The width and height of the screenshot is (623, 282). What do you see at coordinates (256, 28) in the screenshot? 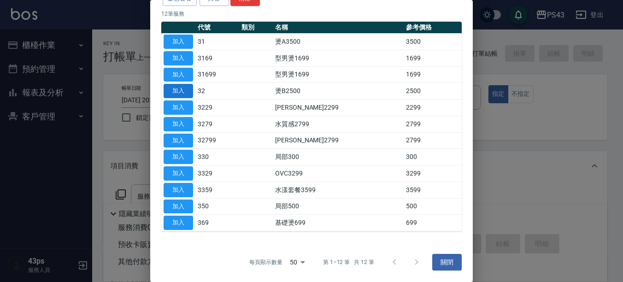
I see `th: 類別` at bounding box center [256, 28].